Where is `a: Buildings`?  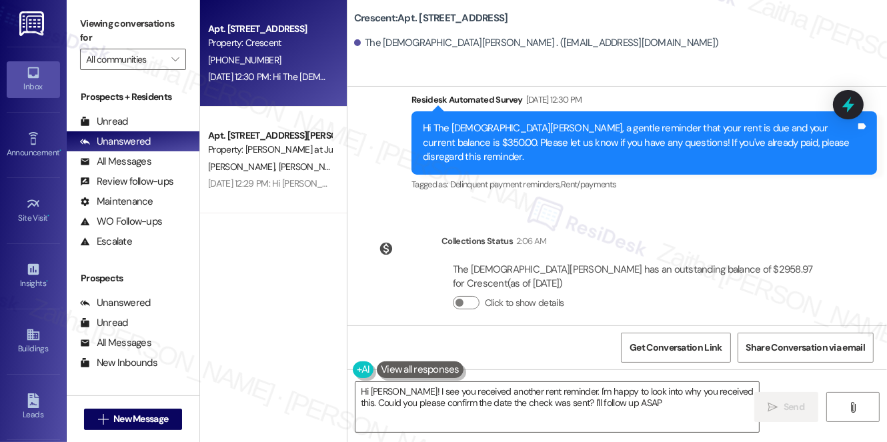 a: Buildings is located at coordinates (33, 341).